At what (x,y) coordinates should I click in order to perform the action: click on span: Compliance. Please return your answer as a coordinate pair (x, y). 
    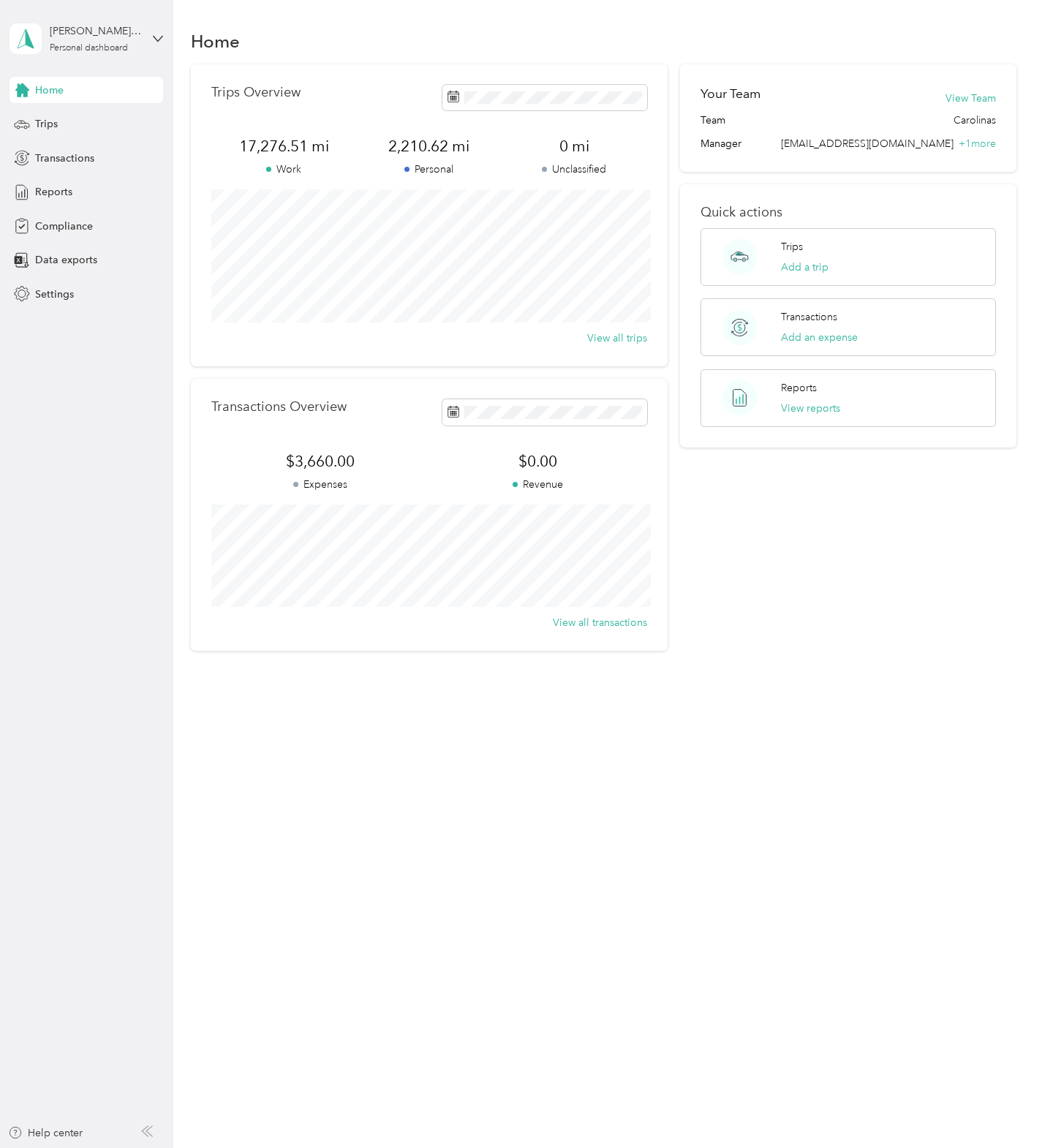
    Looking at the image, I should click on (64, 226).